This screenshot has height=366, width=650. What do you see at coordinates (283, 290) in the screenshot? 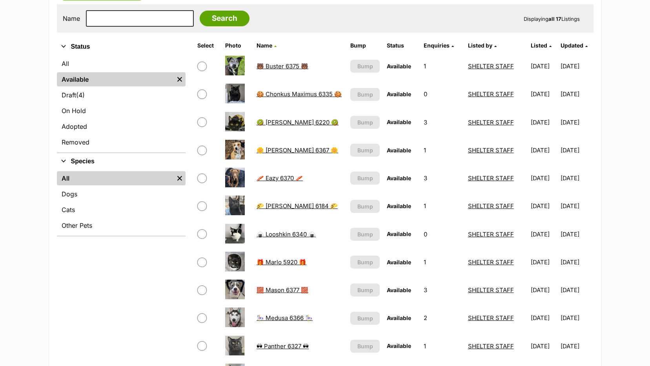
I see `a: 🧱 Mason 6377 🧱` at bounding box center [283, 290].